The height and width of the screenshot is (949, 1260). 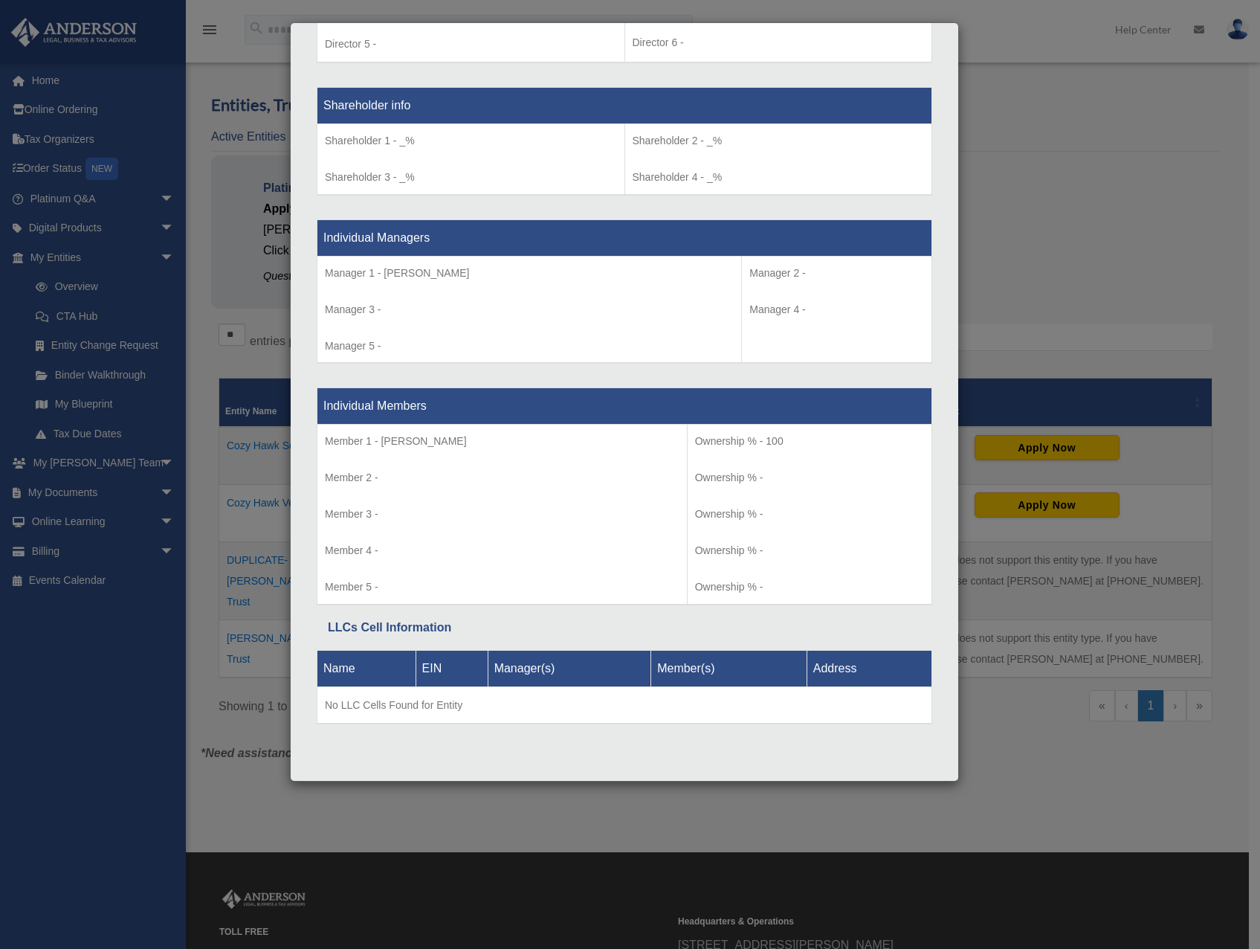 What do you see at coordinates (778, 141) in the screenshot?
I see `p: Shareholder 2 - _%` at bounding box center [778, 141].